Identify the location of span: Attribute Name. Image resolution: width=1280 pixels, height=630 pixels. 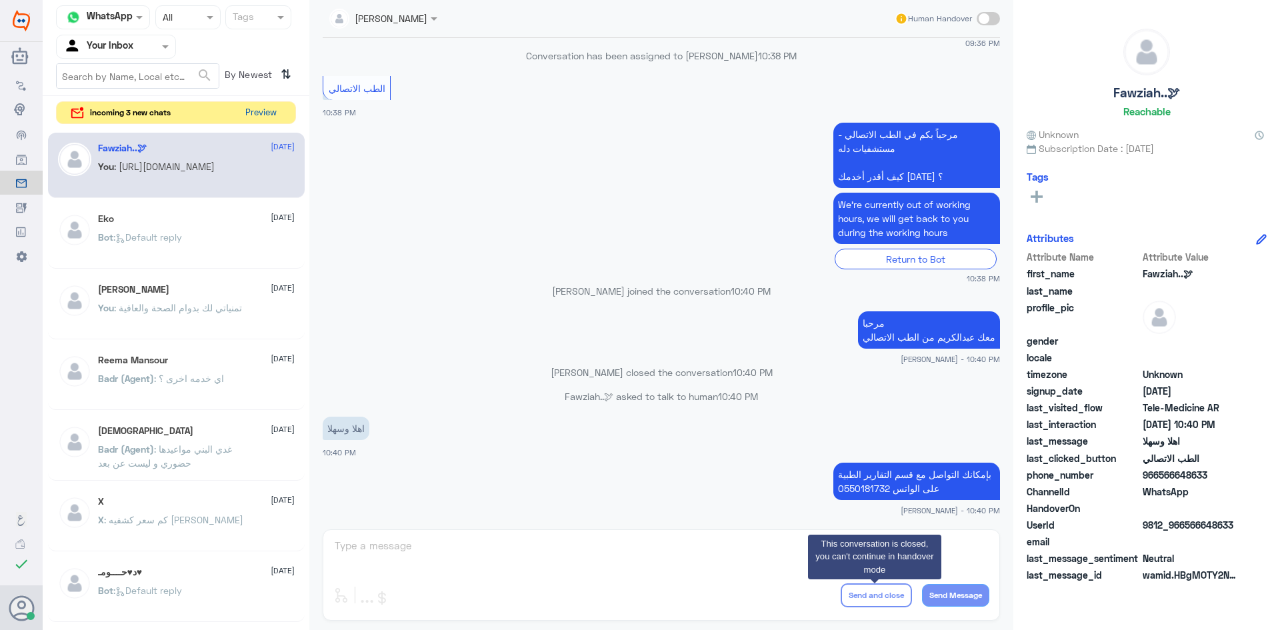
(1083, 257).